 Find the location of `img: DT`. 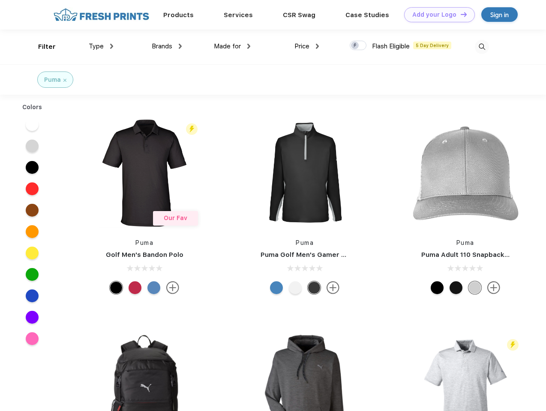

img: DT is located at coordinates (464, 14).